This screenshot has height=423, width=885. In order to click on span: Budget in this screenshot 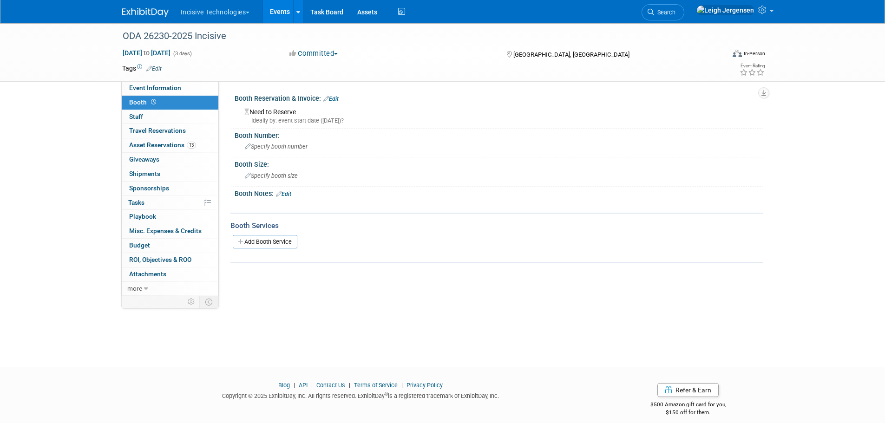, I will do `click(139, 245)`.